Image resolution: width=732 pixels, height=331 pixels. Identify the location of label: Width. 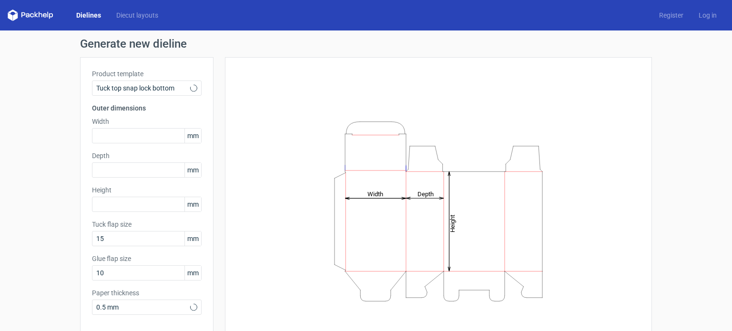
(147, 122).